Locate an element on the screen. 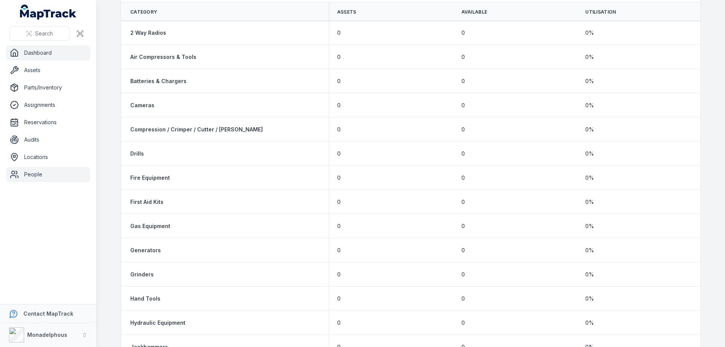 The width and height of the screenshot is (725, 347). a: Gas Equipment is located at coordinates (150, 226).